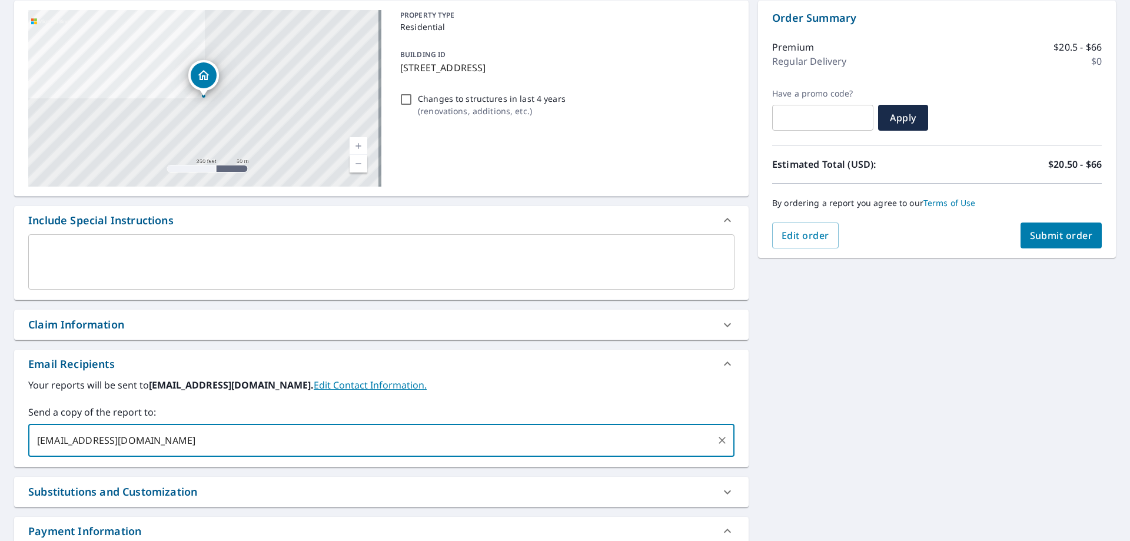 The width and height of the screenshot is (1130, 541). I want to click on label: Have a promo code?, so click(823, 94).